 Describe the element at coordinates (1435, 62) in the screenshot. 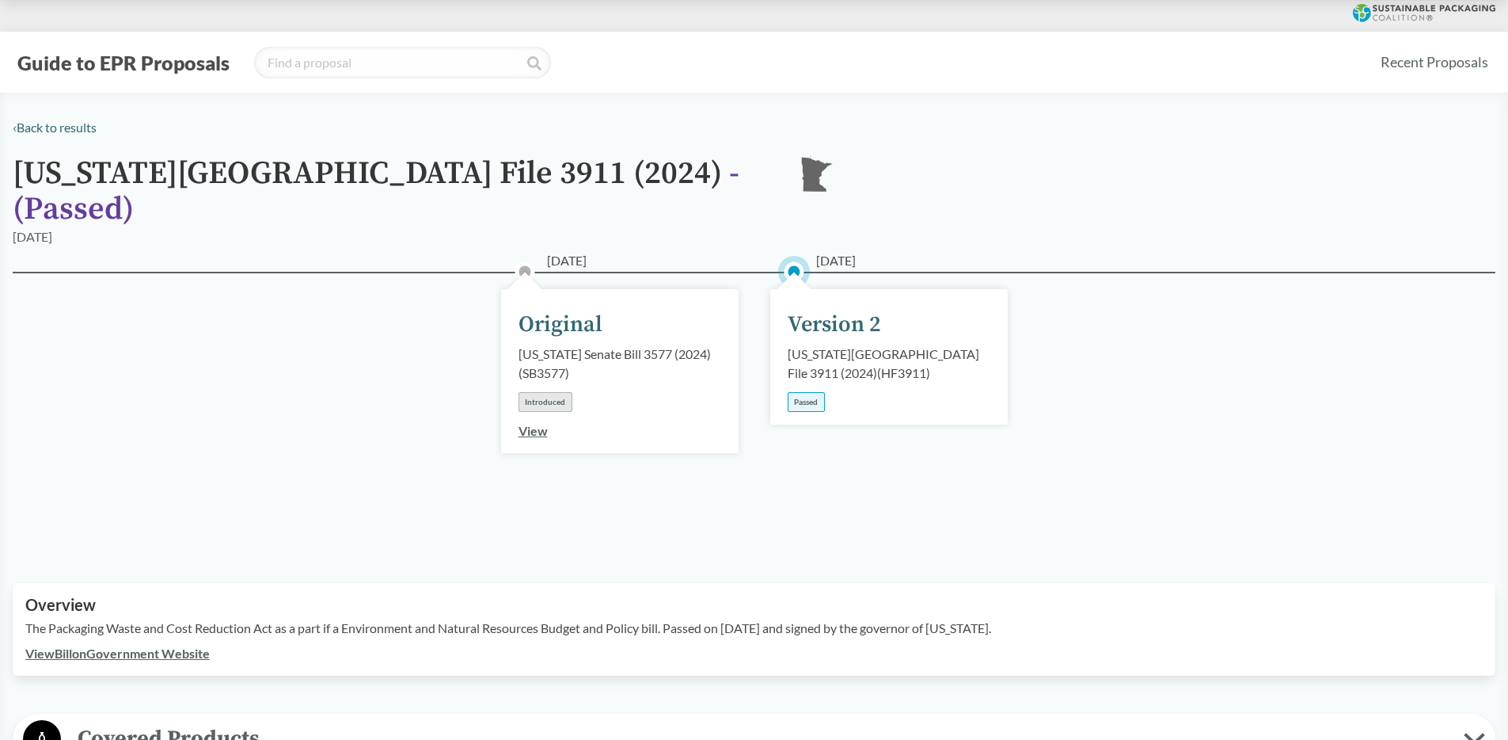

I see `a: Recent Proposals` at that location.